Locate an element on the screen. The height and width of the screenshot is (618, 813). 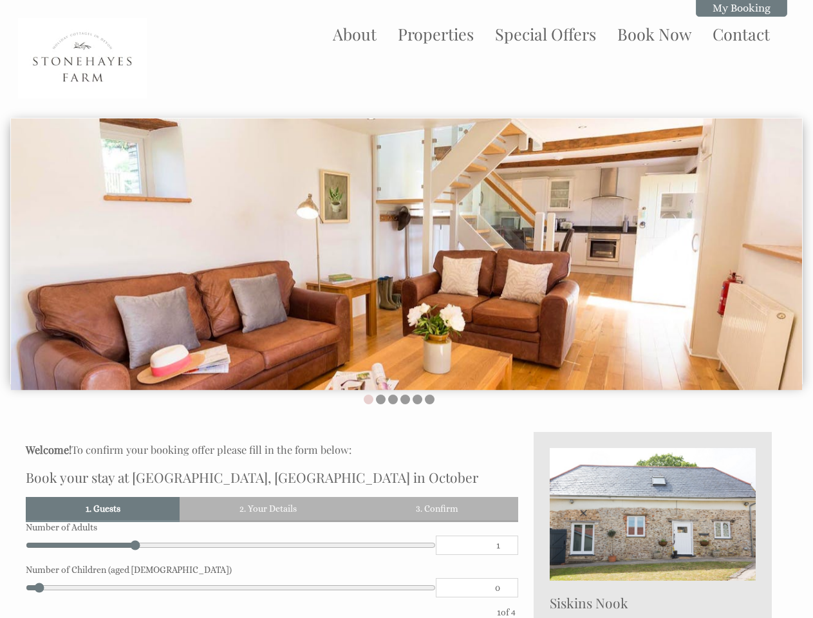
a: 1. Guests is located at coordinates (102, 509).